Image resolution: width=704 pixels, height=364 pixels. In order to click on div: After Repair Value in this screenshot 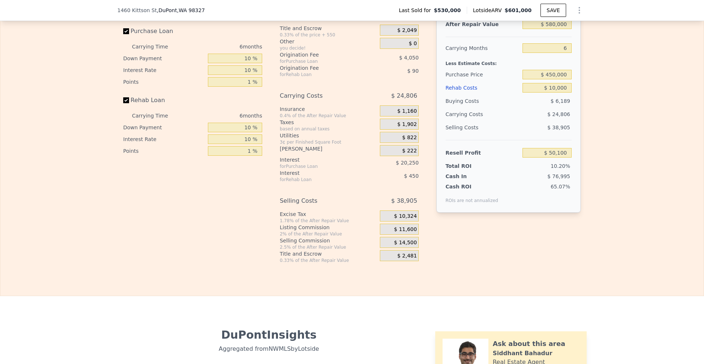, I will do `click(483, 24)`.